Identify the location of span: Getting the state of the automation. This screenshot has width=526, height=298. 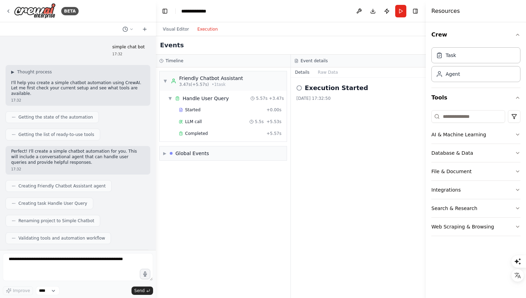
(56, 117).